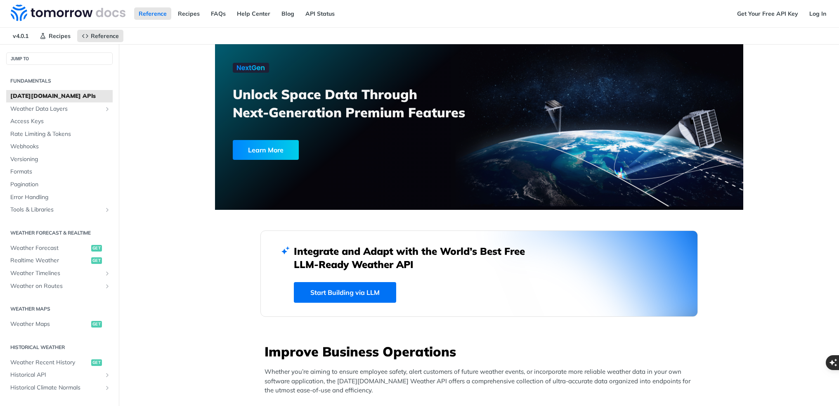  I want to click on a: Help Center, so click(253, 14).